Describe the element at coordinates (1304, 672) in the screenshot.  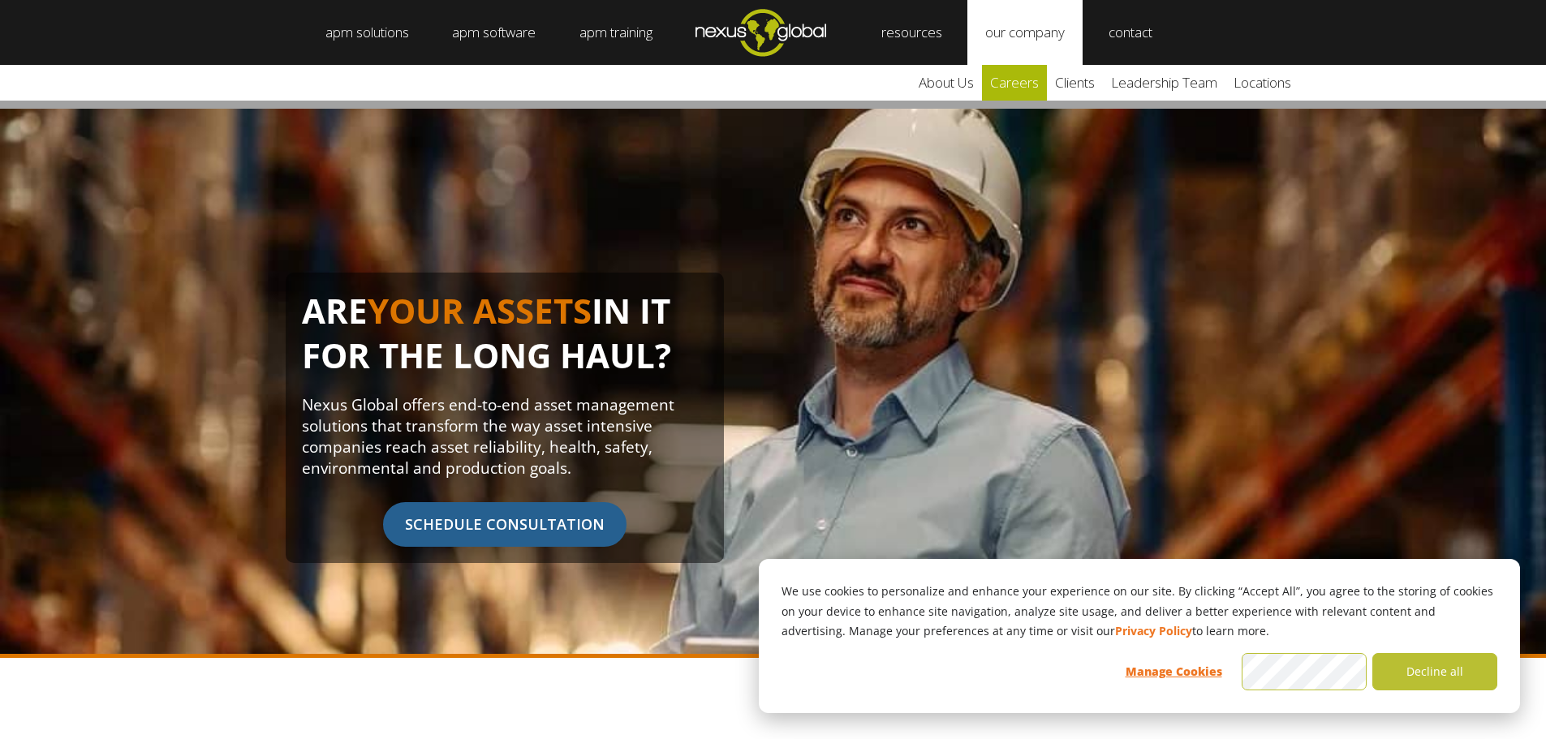
I see `button: Accept all` at that location.